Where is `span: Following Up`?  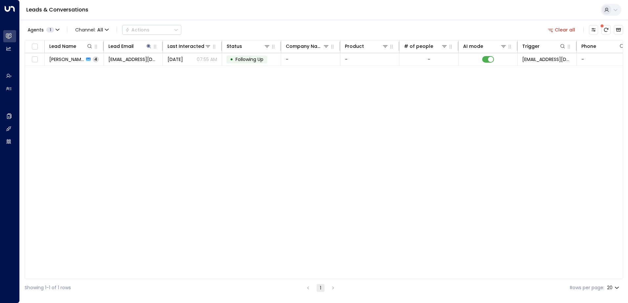 span: Following Up is located at coordinates (249, 59).